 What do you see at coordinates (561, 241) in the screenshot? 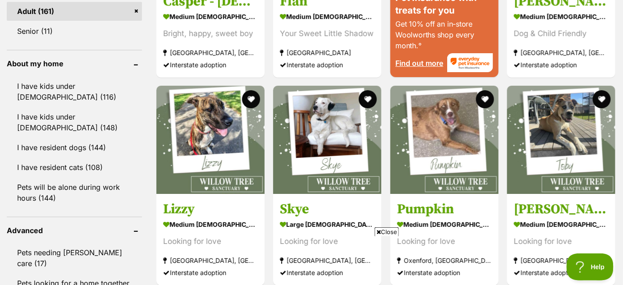
I see `div: Looking for love` at bounding box center [561, 241].